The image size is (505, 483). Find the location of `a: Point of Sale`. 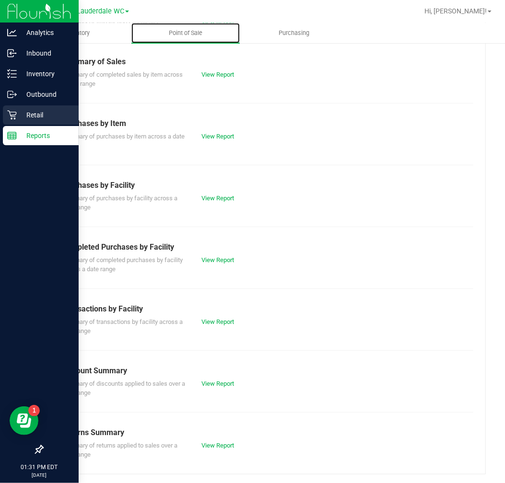

a: Point of Sale is located at coordinates (185, 33).